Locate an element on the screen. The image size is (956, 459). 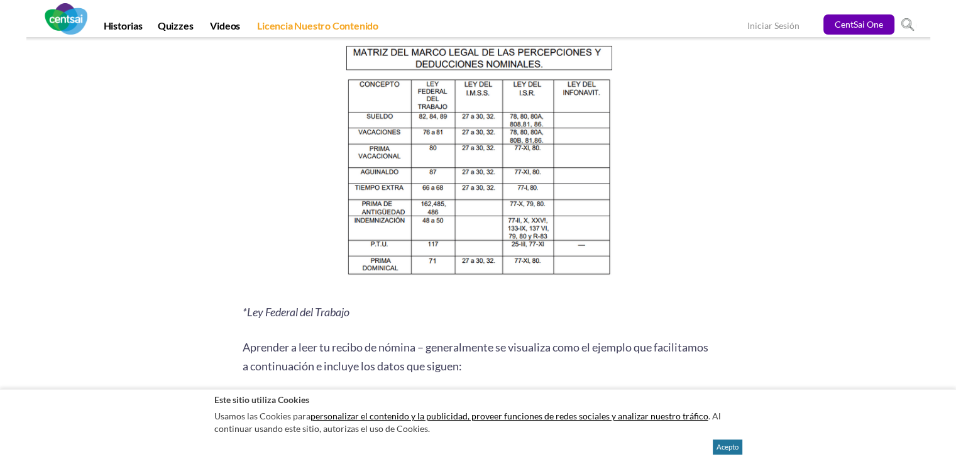
a: Videos is located at coordinates (225, 28).